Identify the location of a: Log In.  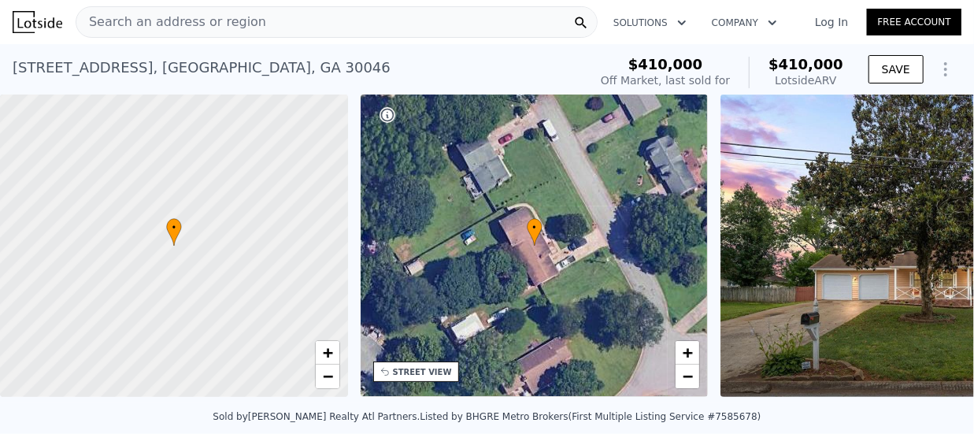
(831, 22).